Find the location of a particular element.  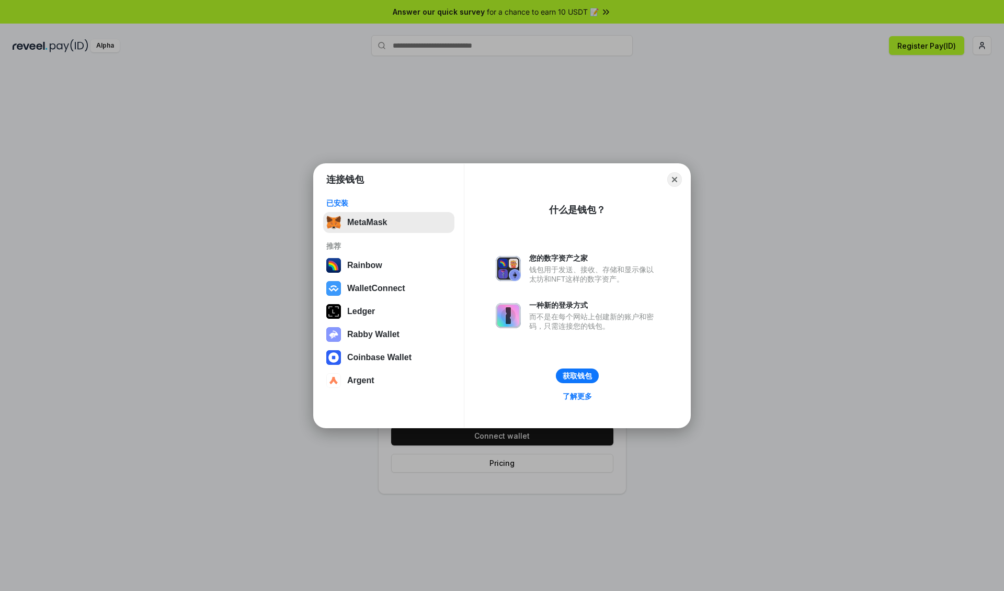

div: Argent is located at coordinates (361, 380).